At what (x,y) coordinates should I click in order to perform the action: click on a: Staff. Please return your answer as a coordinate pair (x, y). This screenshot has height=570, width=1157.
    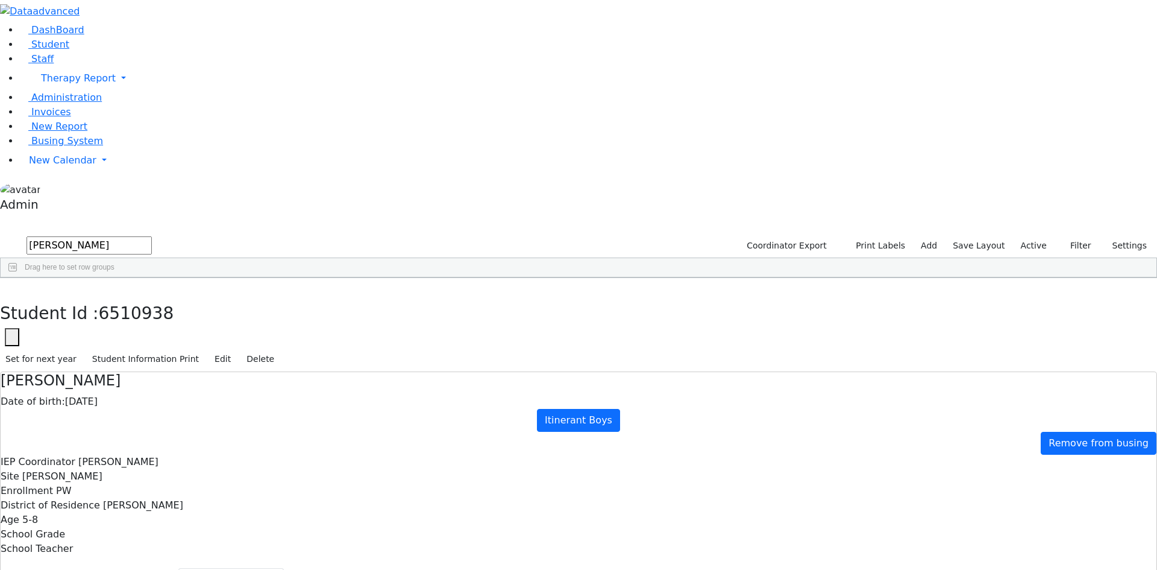
    Looking at the image, I should click on (36, 58).